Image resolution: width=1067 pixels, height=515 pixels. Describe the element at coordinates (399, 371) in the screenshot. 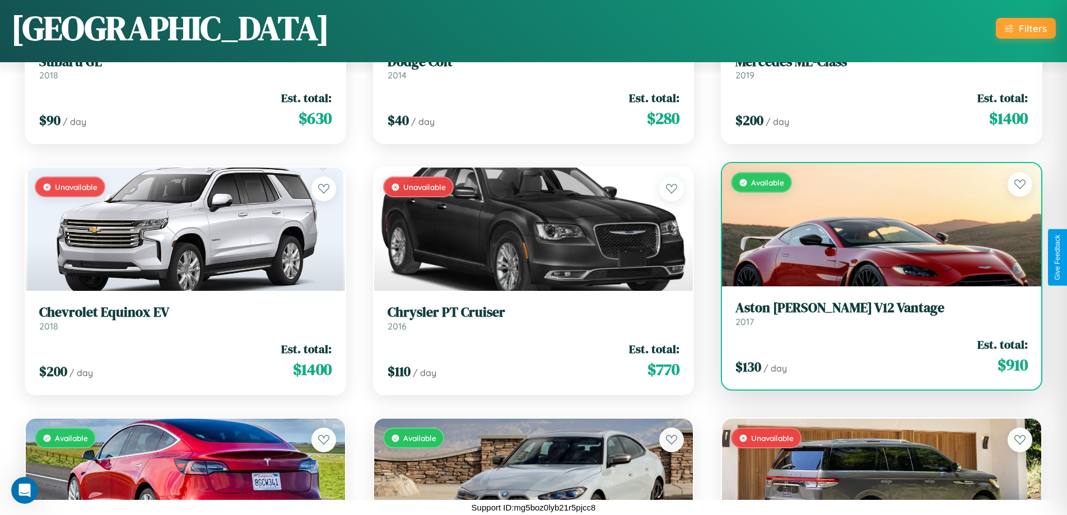

I see `span: $ 110` at that location.